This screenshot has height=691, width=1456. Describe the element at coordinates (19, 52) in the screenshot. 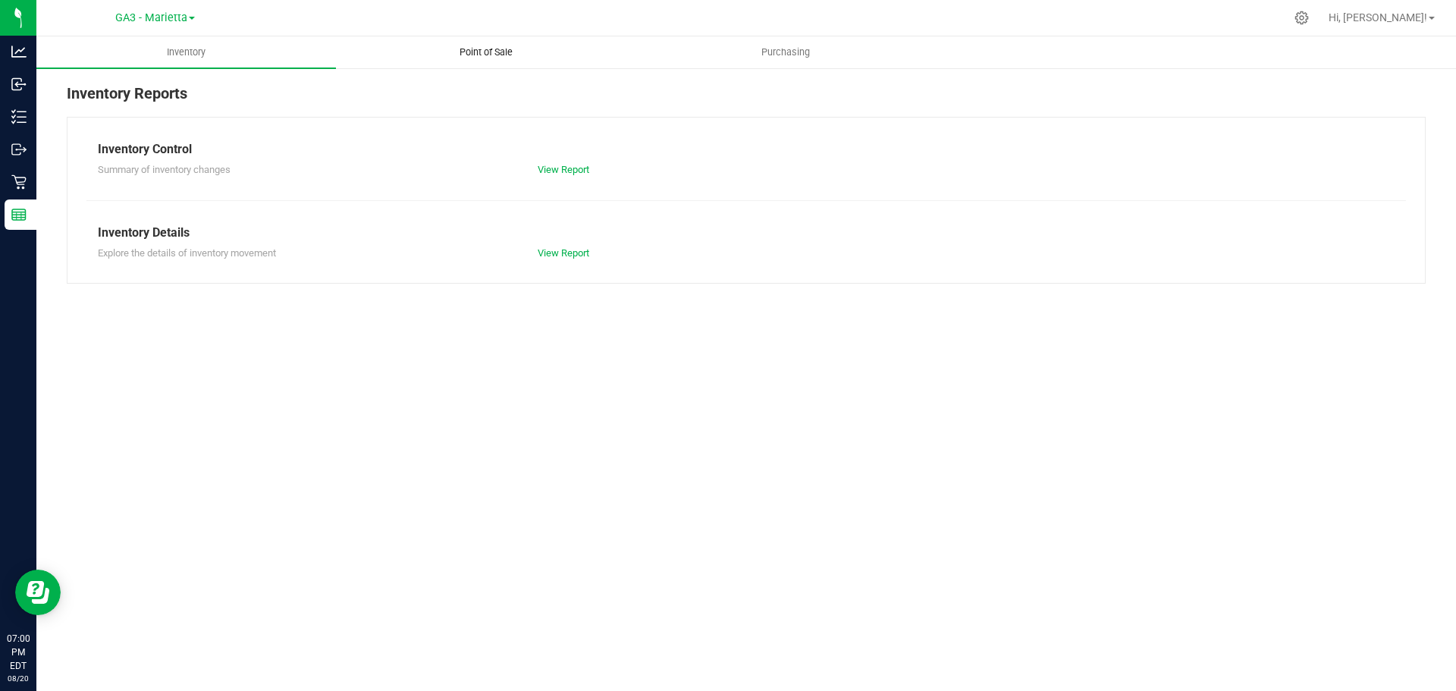

I see `inline-svg: Analytics` at that location.